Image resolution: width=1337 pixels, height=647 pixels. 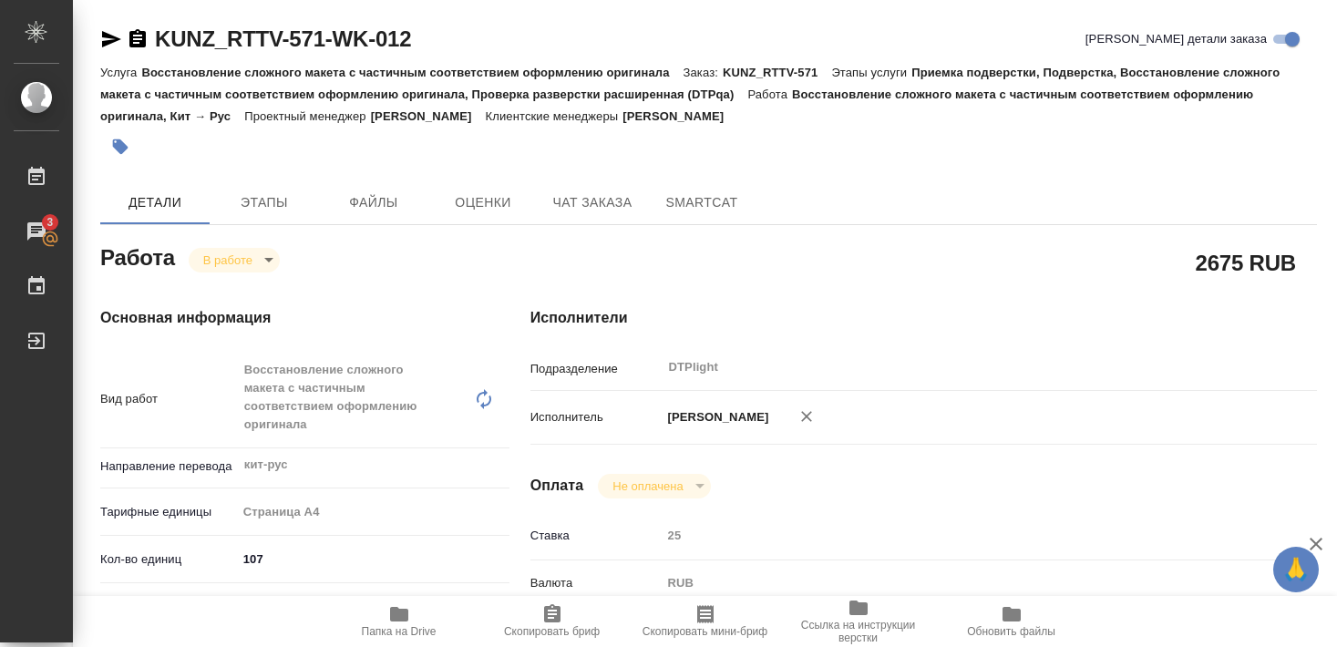 I want to click on p: Работа, so click(x=769, y=94).